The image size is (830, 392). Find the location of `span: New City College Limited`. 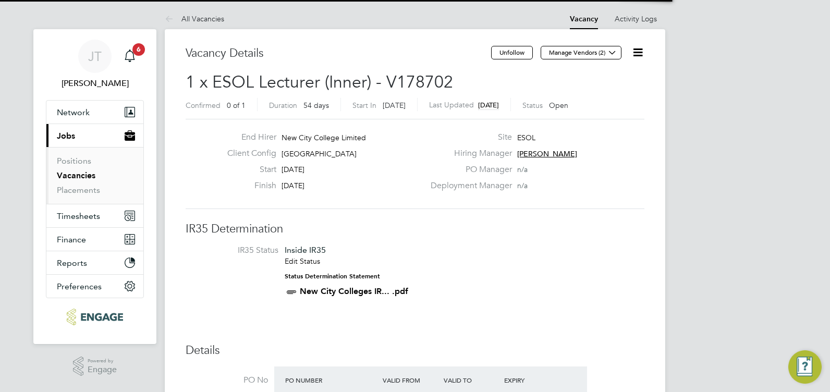

span: New City College Limited is located at coordinates (324, 138).